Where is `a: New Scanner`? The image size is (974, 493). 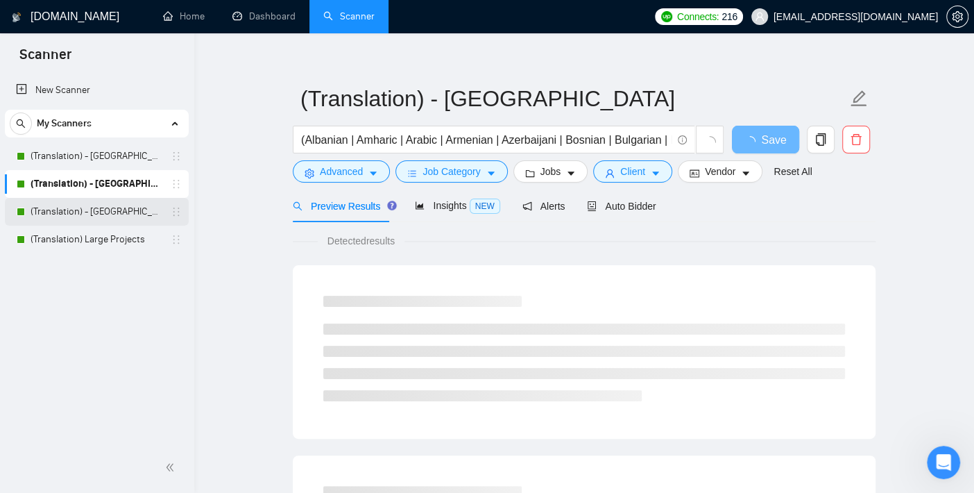
a: New Scanner is located at coordinates (96, 90).